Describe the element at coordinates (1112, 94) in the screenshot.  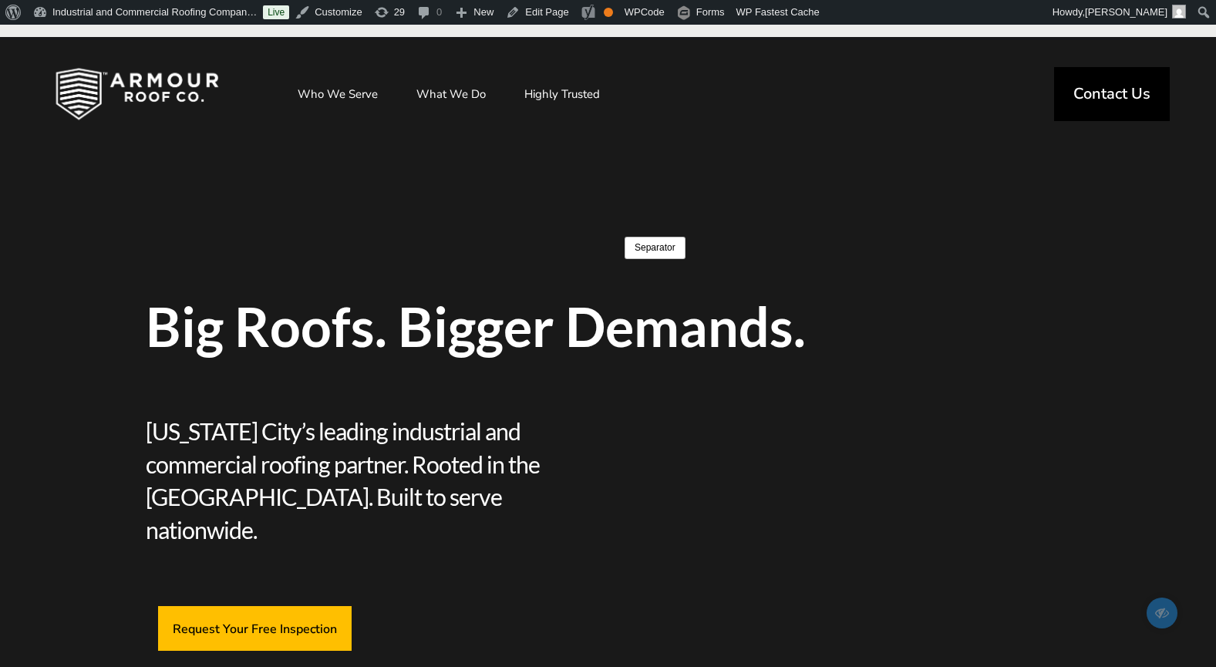
I see `span: Contact Us` at that location.